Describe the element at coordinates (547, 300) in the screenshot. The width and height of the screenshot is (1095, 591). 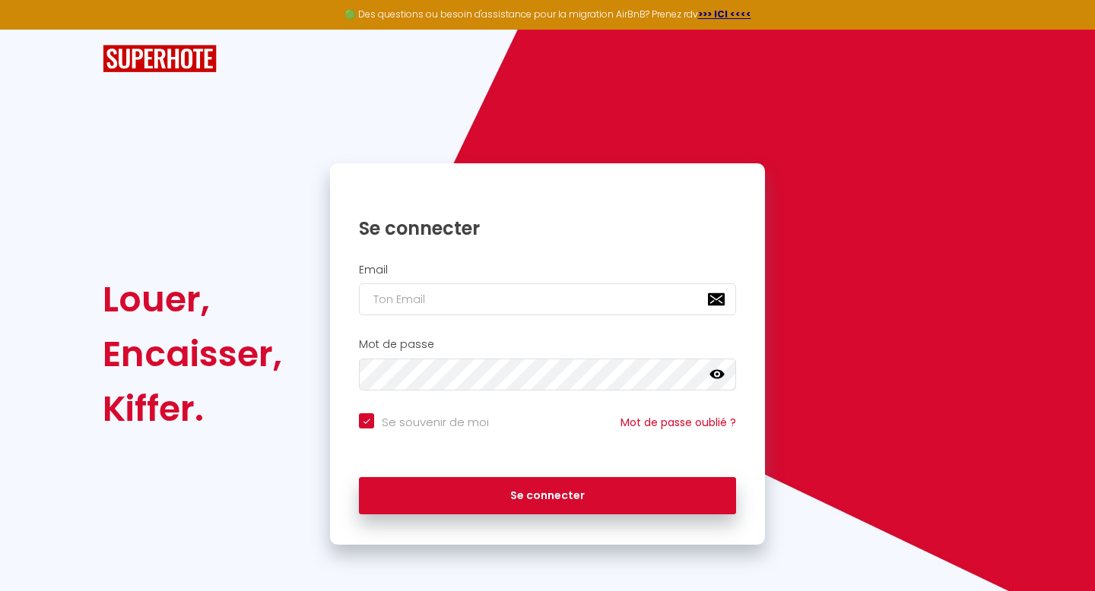
I see `input: Ton Email` at that location.